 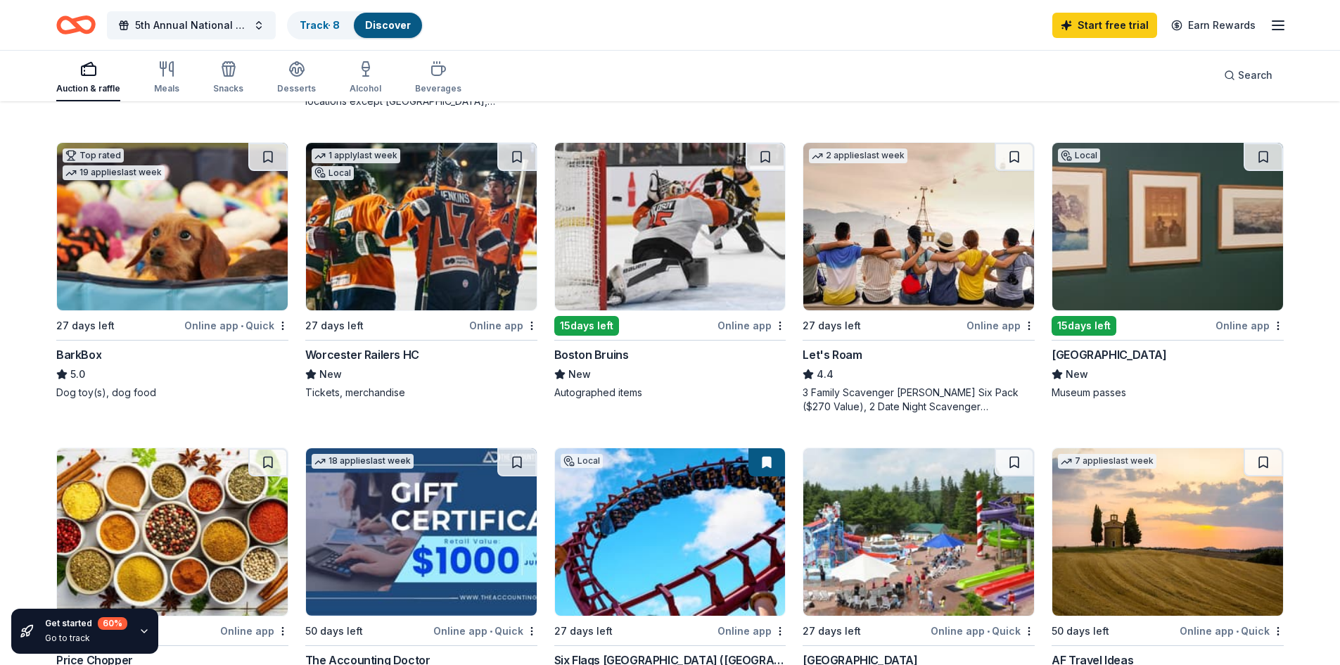 I want to click on span: Search, so click(x=1255, y=75).